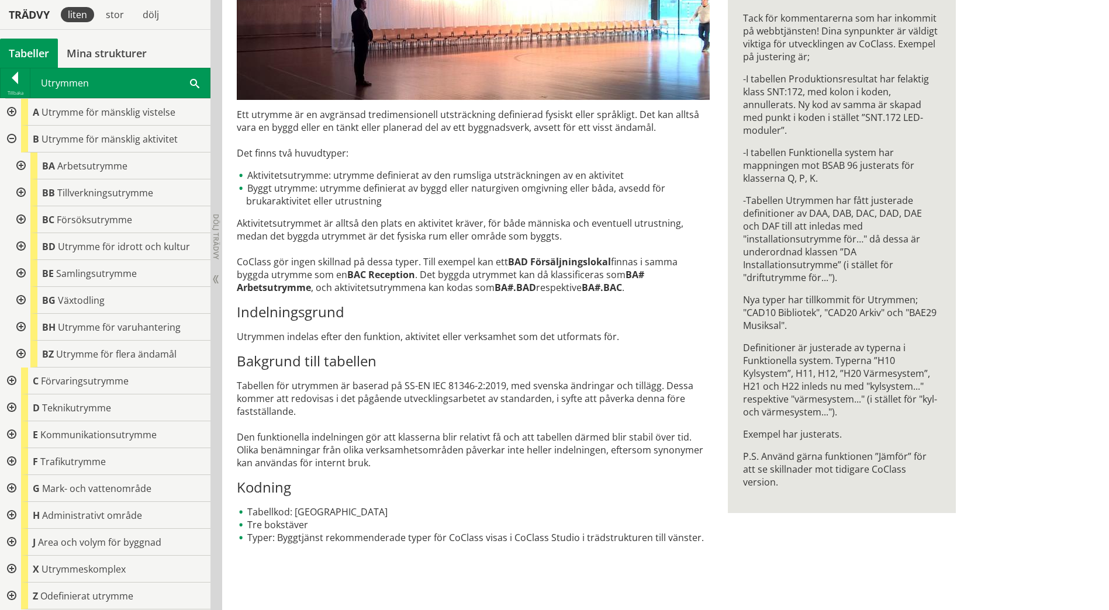 This screenshot has height=610, width=1109. I want to click on span: Försöksutrymme, so click(94, 220).